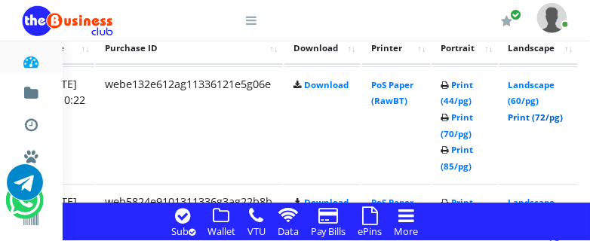 Image resolution: width=590 pixels, height=241 pixels. I want to click on small: Wallet, so click(221, 231).